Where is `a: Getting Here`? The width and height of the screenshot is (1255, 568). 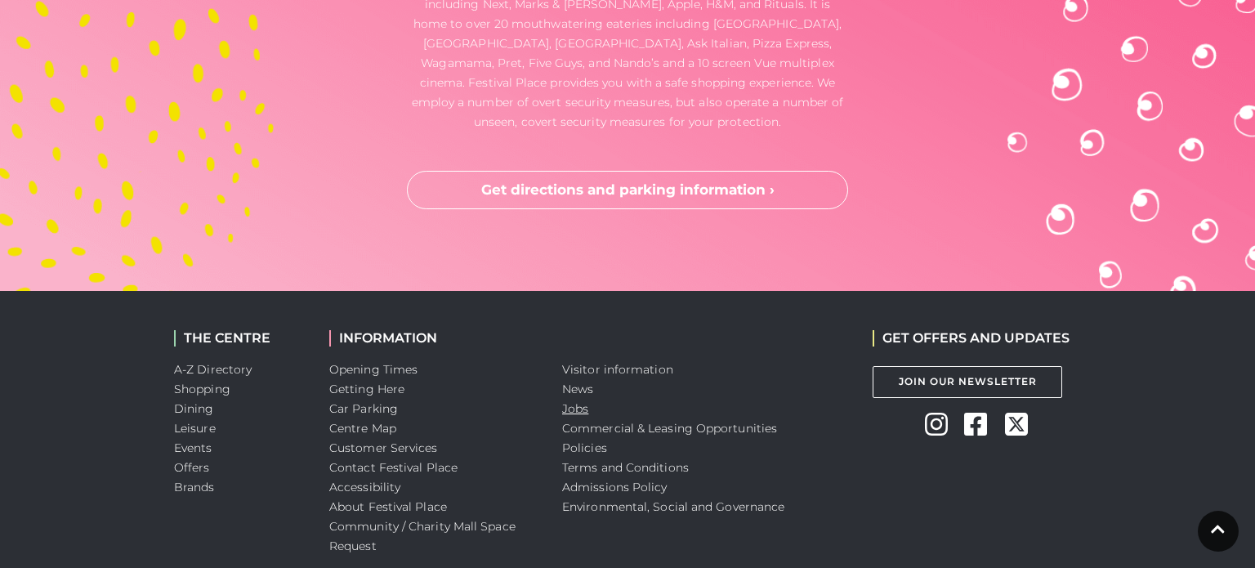 a: Getting Here is located at coordinates (367, 389).